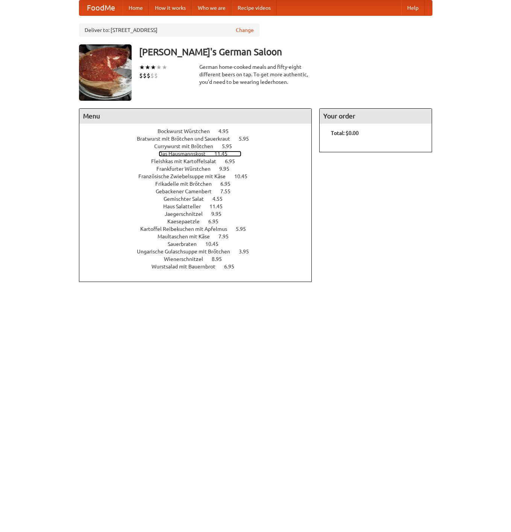 This screenshot has width=511, height=532. Describe the element at coordinates (200, 192) in the screenshot. I see `a: Gebackener Camenbert 7.55` at that location.